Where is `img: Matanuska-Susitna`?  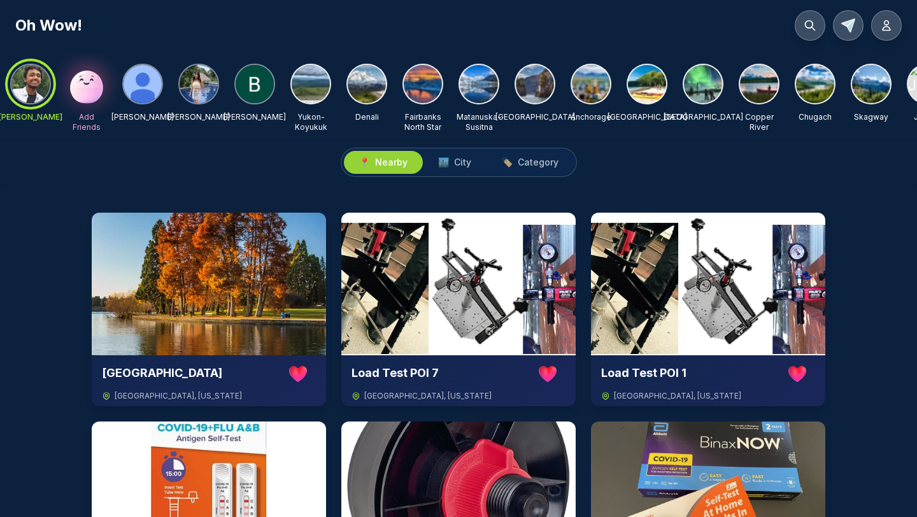
img: Matanuska-Susitna is located at coordinates (479, 84).